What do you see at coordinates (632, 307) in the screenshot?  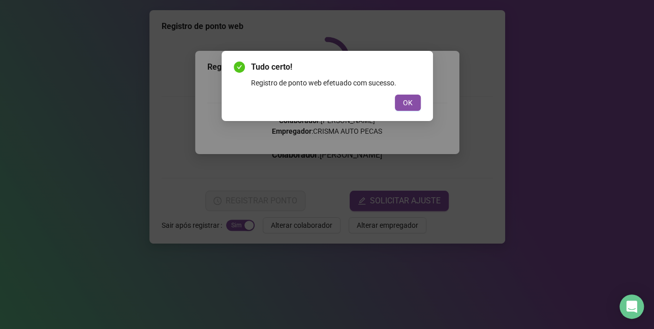 I see `div: Open Intercom Messenger` at bounding box center [632, 307].